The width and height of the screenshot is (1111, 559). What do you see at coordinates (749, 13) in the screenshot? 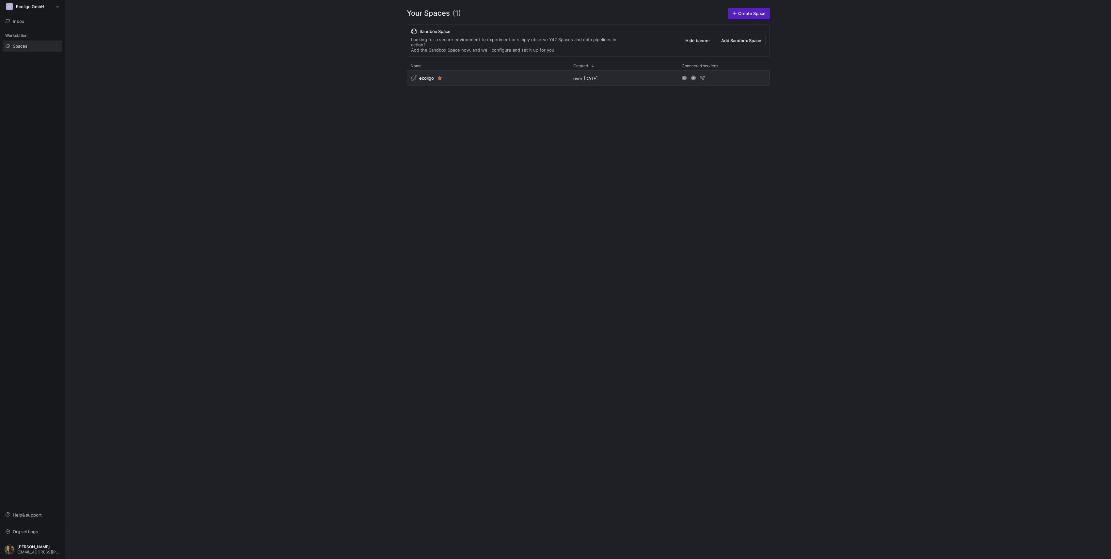
I see `a: Create Space` at bounding box center [749, 13].